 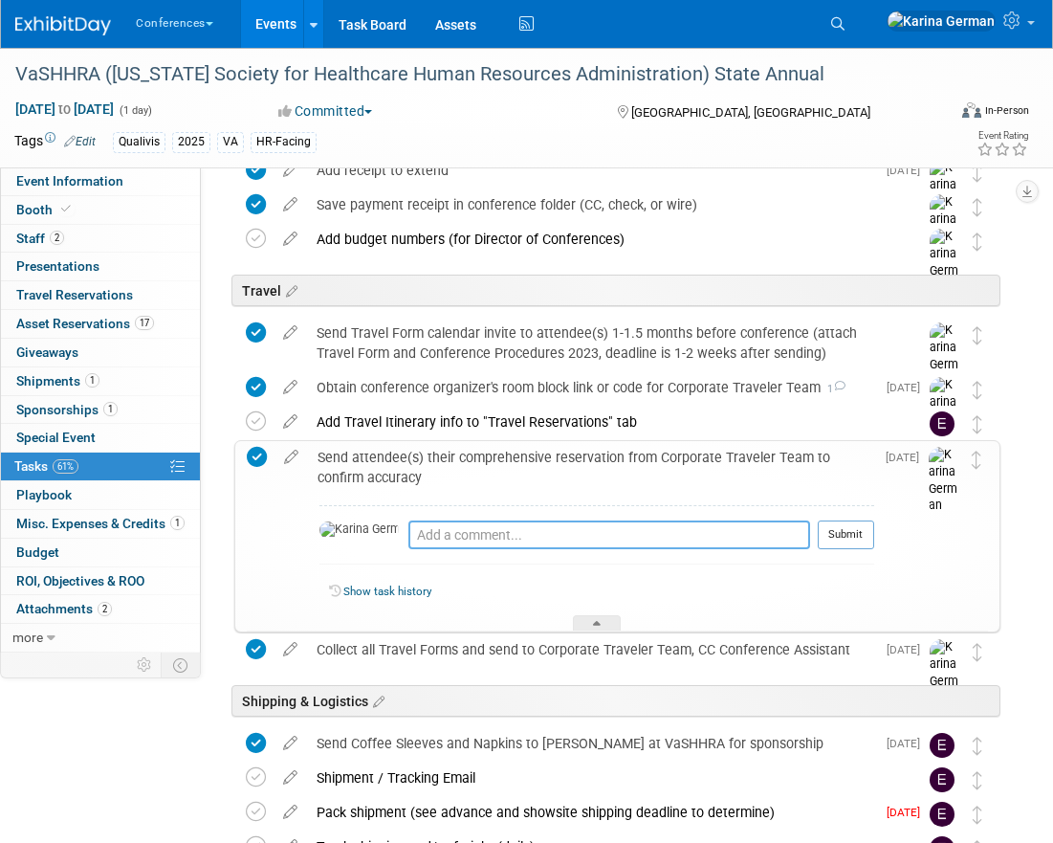 I want to click on div: In-Person, so click(x=1006, y=110).